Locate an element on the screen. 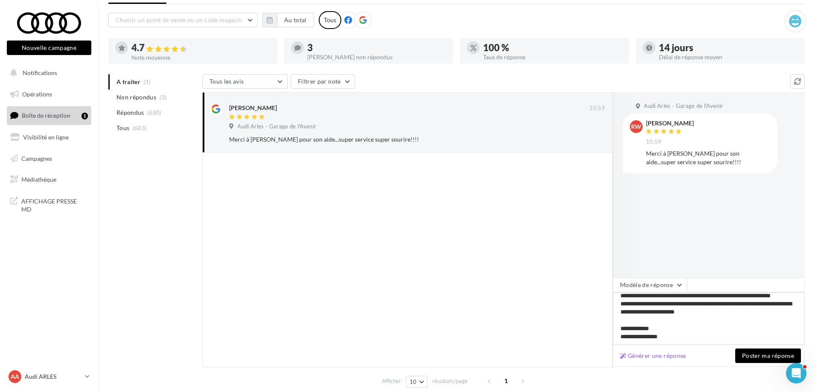 The image size is (815, 392). span: Campagnes is located at coordinates (37, 158).